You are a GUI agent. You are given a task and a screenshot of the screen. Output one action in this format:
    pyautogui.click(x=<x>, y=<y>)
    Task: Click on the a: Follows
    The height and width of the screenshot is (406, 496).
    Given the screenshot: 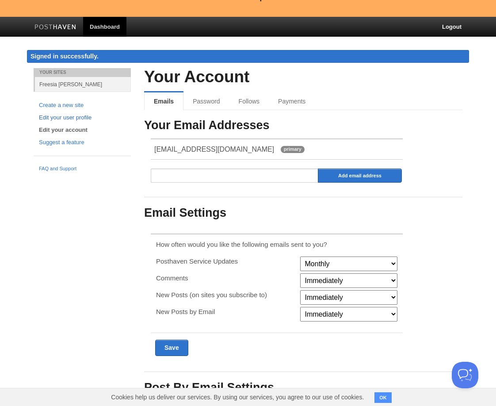 What is the action you would take?
    pyautogui.click(x=249, y=101)
    